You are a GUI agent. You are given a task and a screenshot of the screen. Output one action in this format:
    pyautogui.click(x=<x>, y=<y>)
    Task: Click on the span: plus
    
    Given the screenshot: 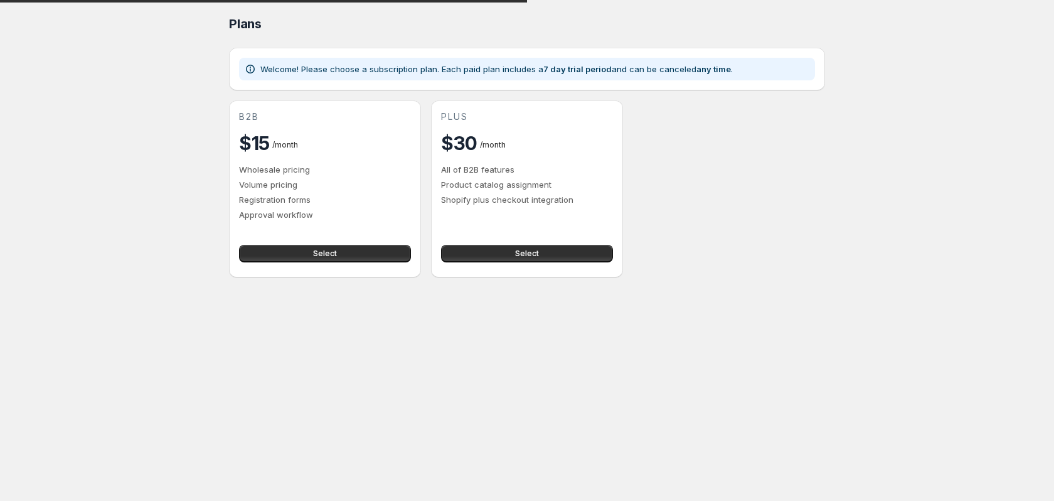 What is the action you would take?
    pyautogui.click(x=454, y=117)
    